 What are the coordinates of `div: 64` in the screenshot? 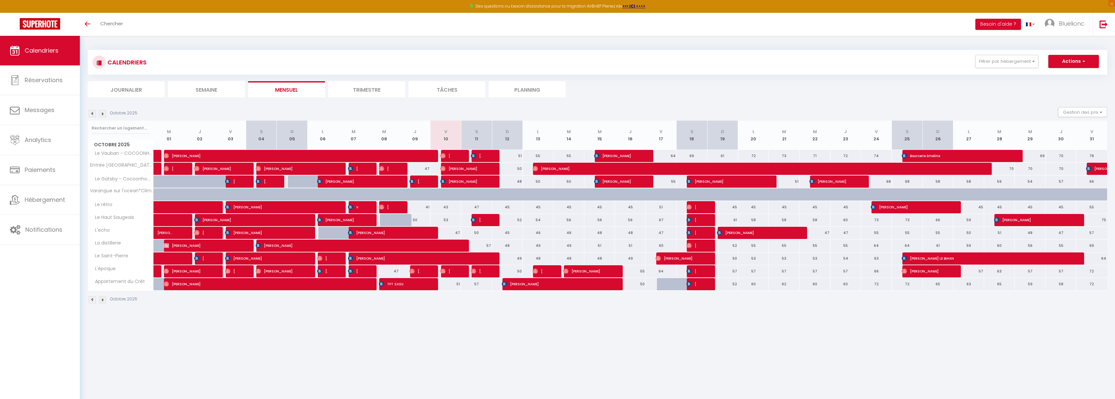 It's located at (876, 245).